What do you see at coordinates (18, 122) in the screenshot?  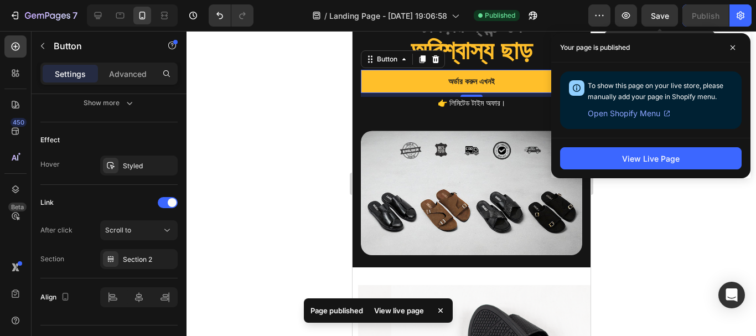 I see `div: 450` at bounding box center [18, 122].